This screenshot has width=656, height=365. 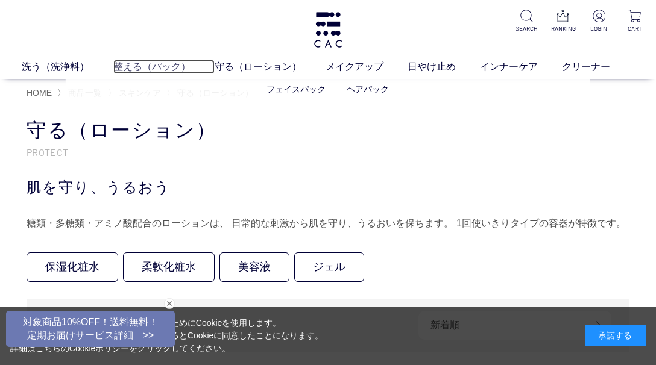 What do you see at coordinates (563, 28) in the screenshot?
I see `p: RANKING` at bounding box center [563, 28].